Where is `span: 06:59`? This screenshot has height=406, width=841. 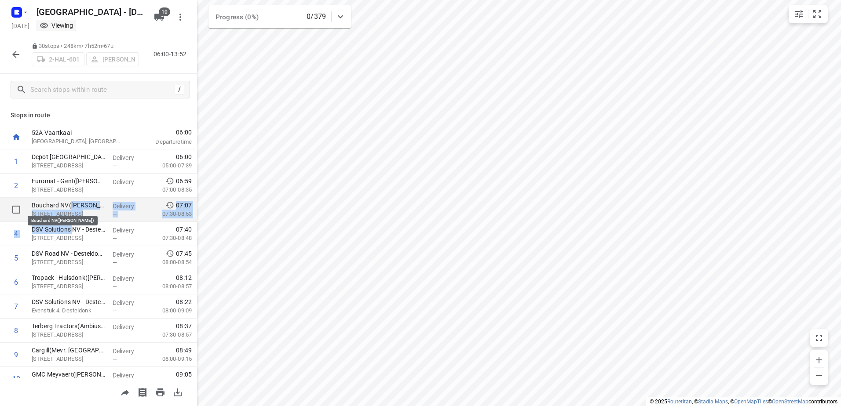
span: 06:59 is located at coordinates (184, 181).